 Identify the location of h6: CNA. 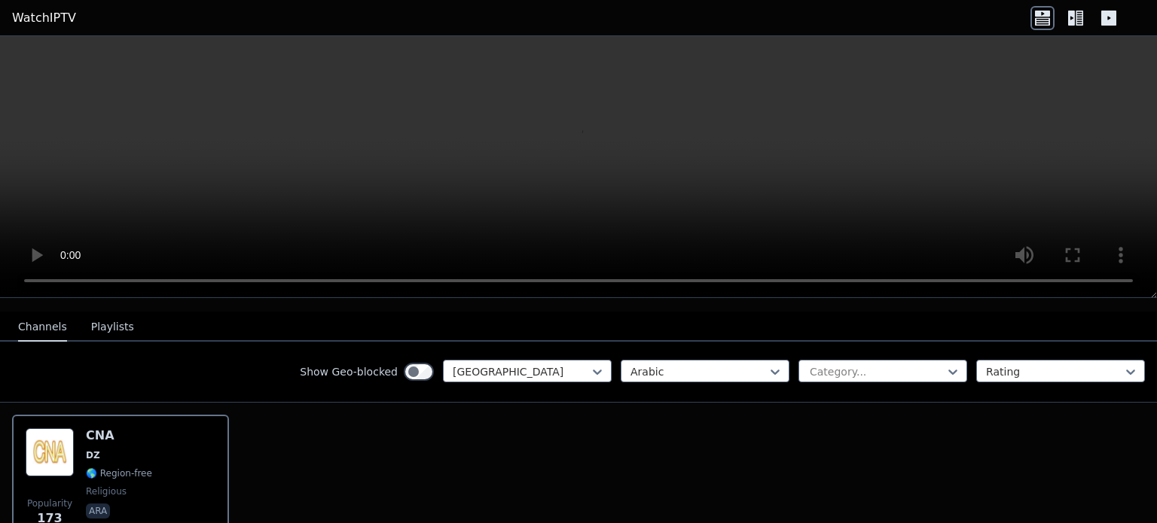
(119, 436).